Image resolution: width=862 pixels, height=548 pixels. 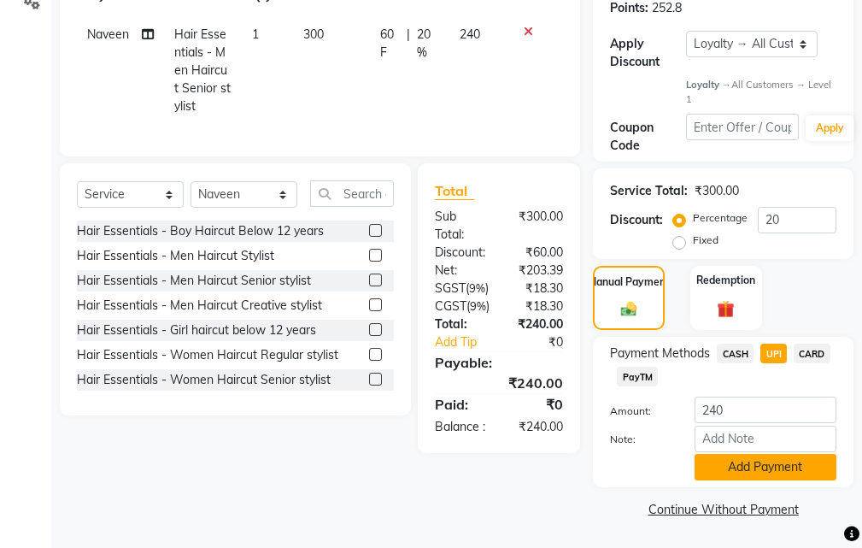 What do you see at coordinates (450, 306) in the screenshot?
I see `span: CGST` at bounding box center [450, 306].